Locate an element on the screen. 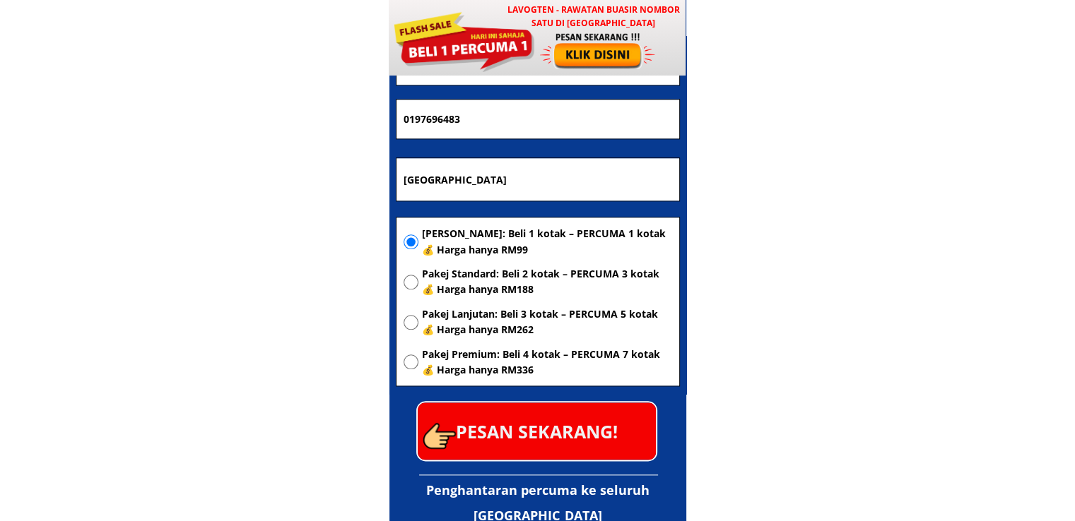 The width and height of the screenshot is (1075, 521). input: Alamat is located at coordinates (538, 179).